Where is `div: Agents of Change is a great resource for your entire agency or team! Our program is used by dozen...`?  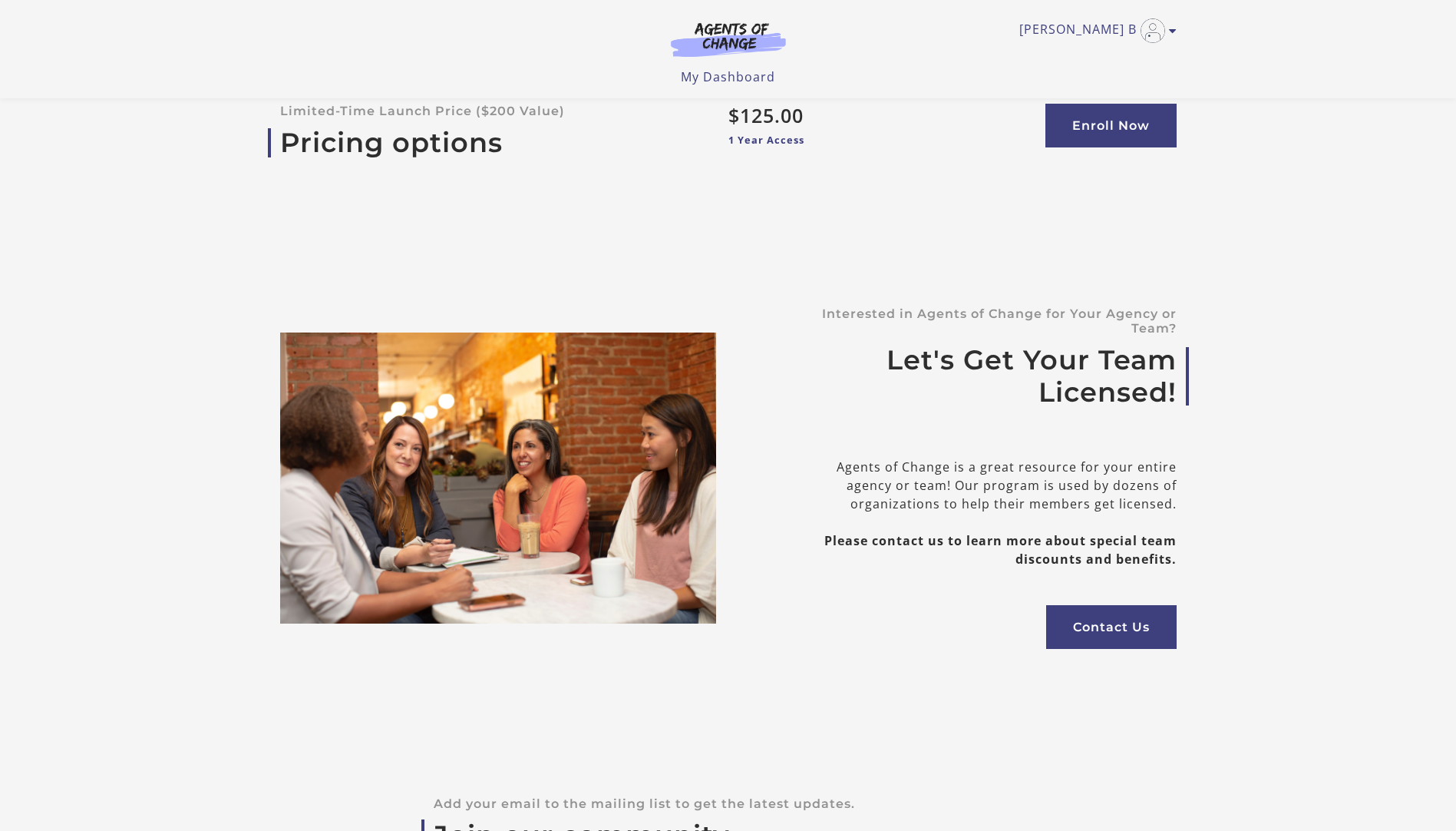
div: Agents of Change is a great resource for your entire agency or team! Our program is used by dozen... is located at coordinates (983, 512).